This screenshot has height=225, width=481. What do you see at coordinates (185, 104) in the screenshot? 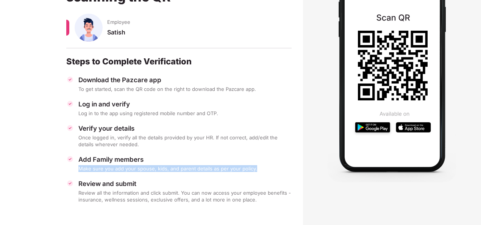
I see `div: Log in and verify` at bounding box center [185, 104].